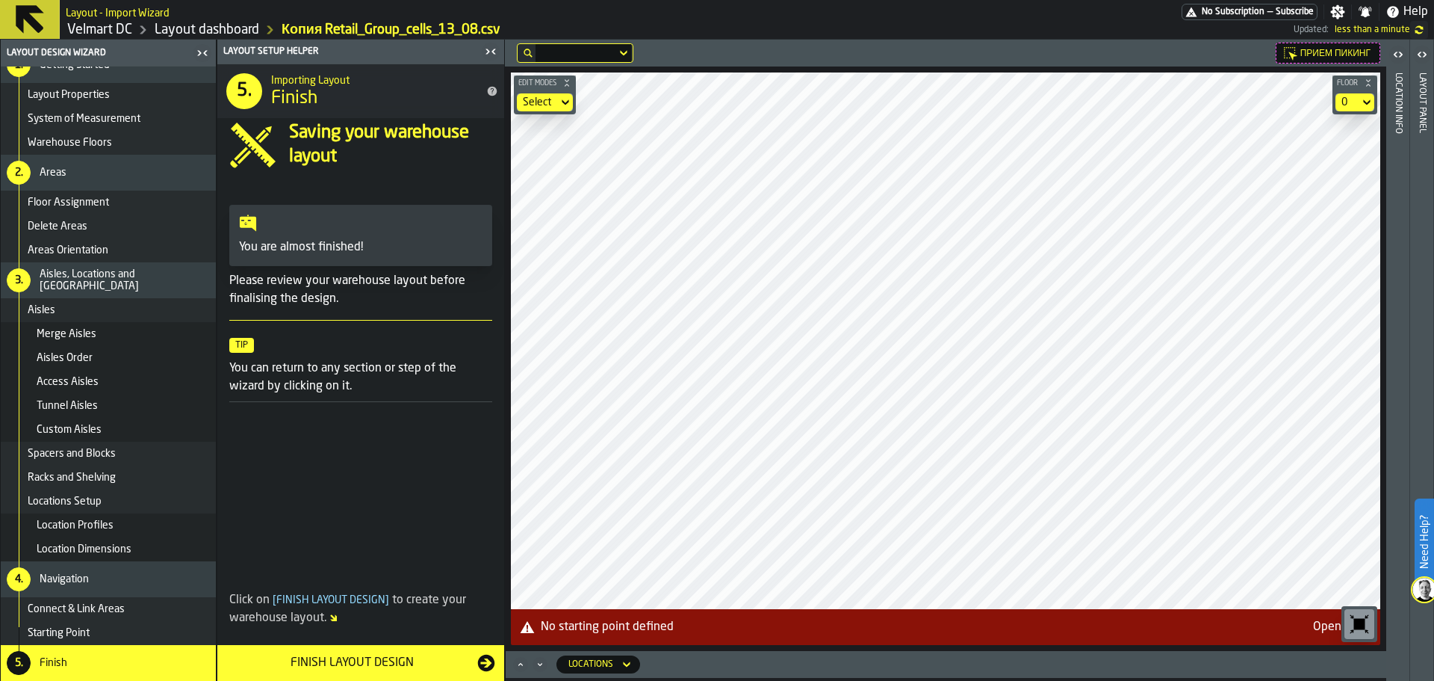 The width and height of the screenshot is (1434, 681). I want to click on span: Merge Aisles, so click(66, 334).